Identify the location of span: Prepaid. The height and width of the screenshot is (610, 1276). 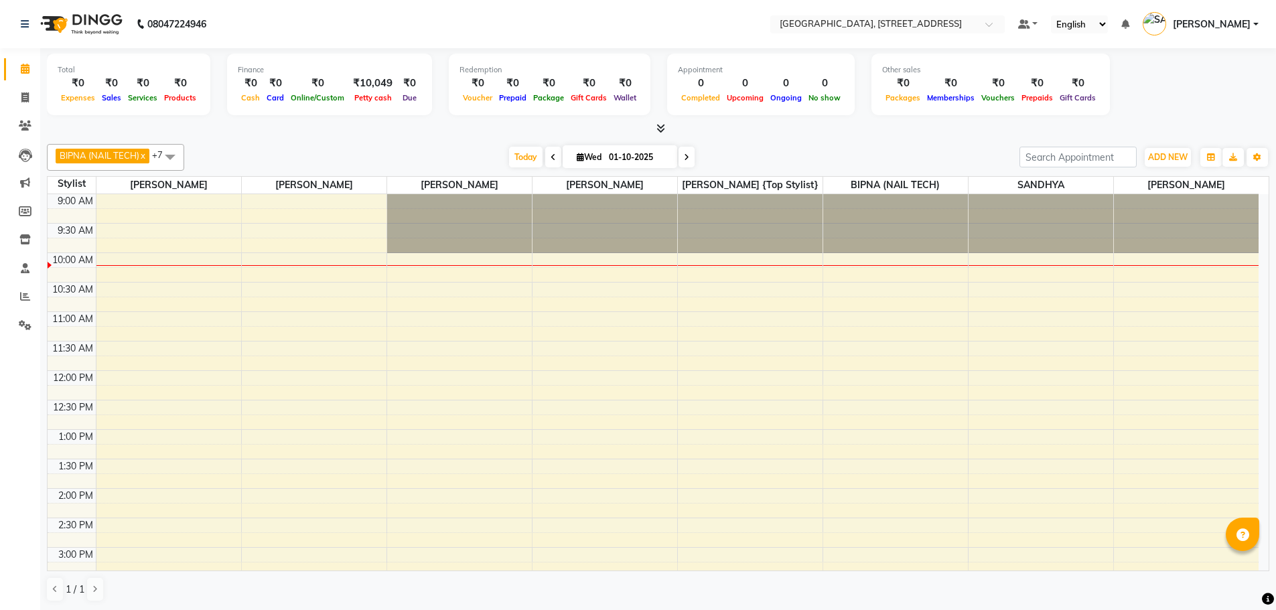
(513, 98).